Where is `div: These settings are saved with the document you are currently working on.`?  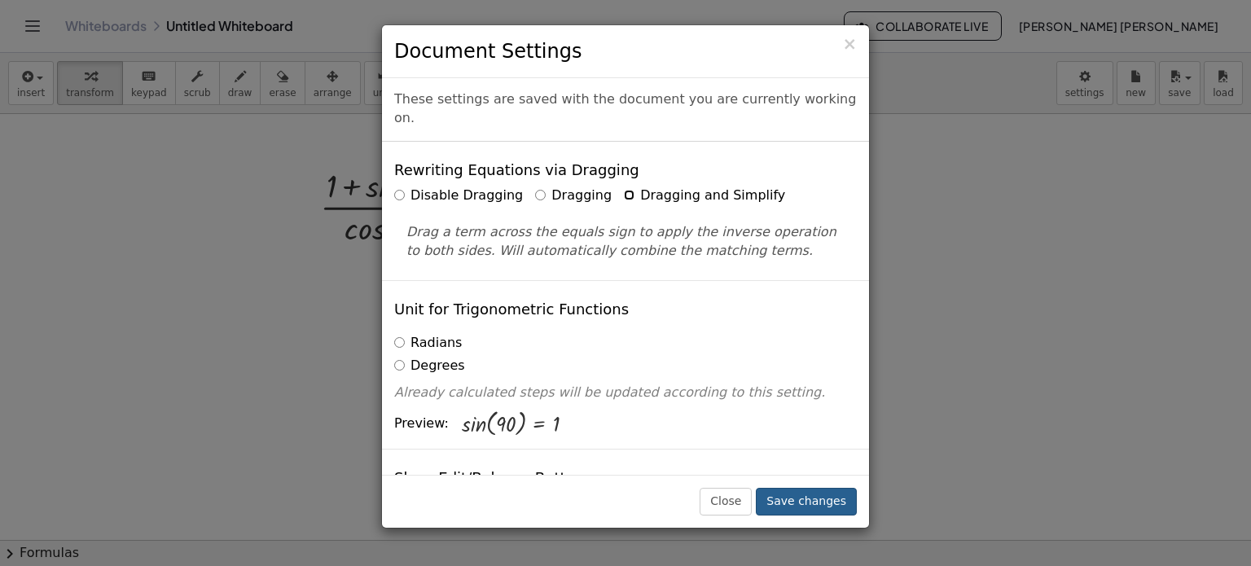
div: These settings are saved with the document you are currently working on. is located at coordinates (626, 110).